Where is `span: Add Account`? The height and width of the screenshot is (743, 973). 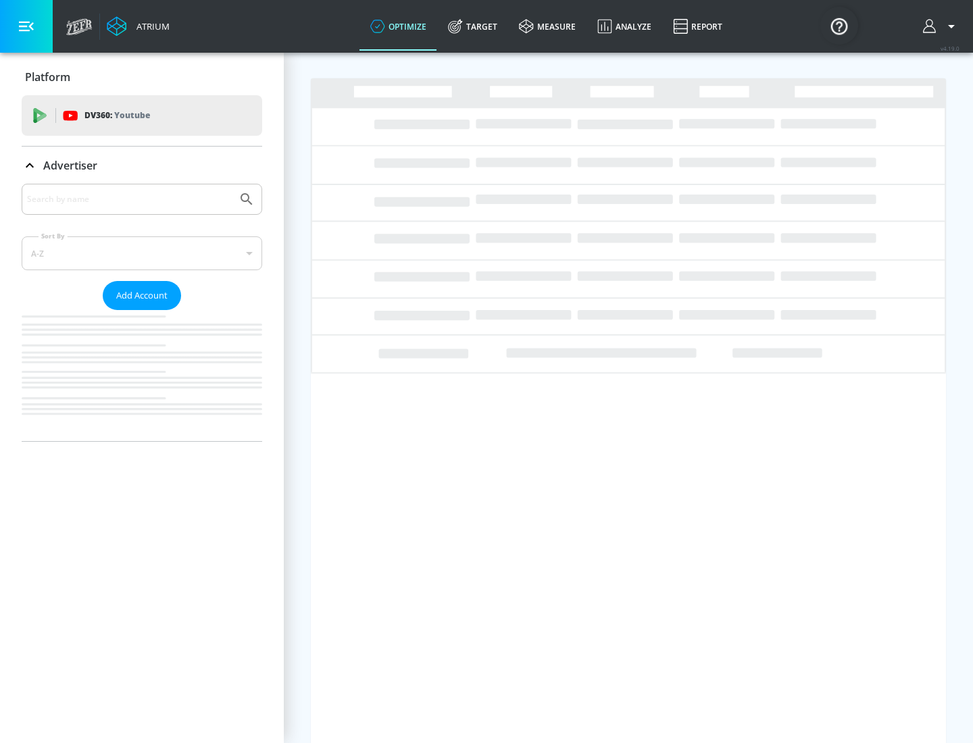
span: Add Account is located at coordinates (142, 295).